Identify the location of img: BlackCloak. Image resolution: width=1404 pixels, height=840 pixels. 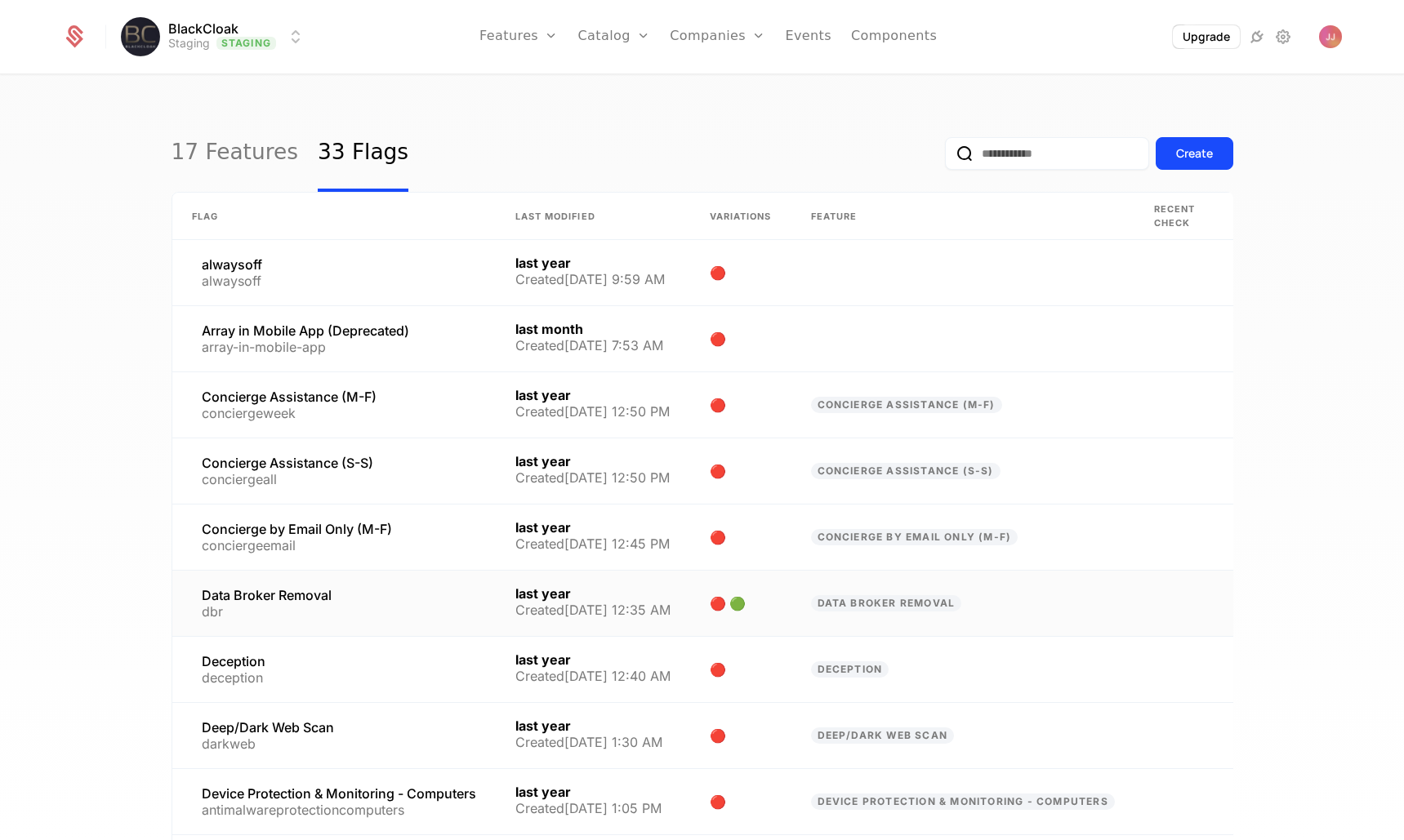
(140, 37).